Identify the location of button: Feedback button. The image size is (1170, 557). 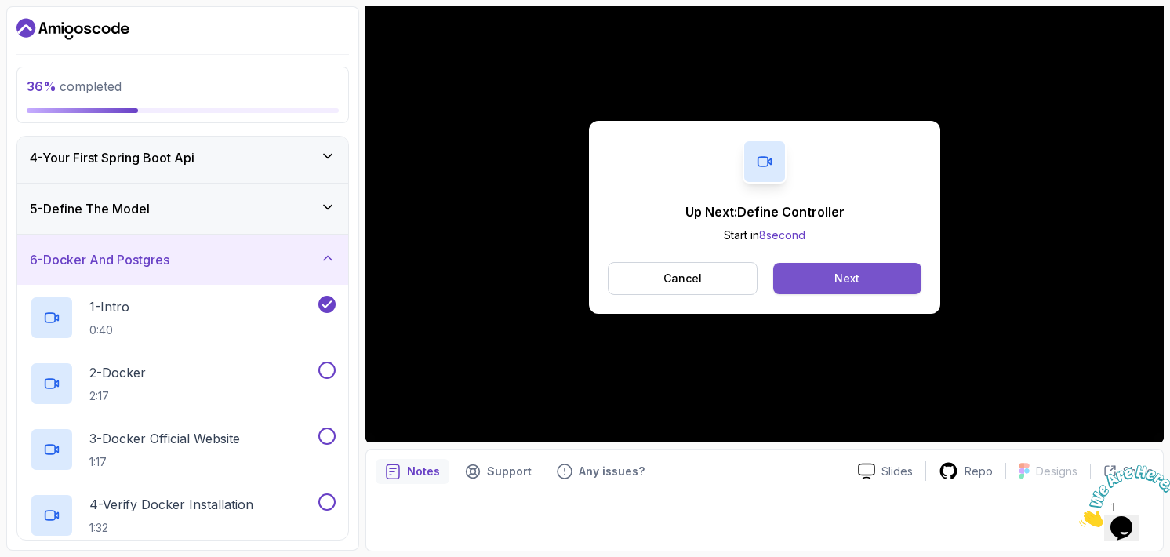
(601, 471).